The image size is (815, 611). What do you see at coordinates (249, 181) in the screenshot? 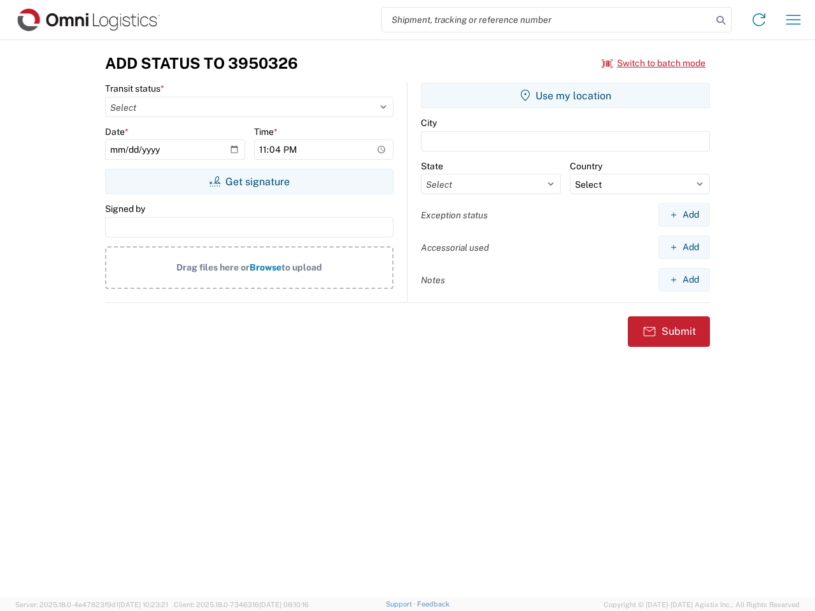
I see `button: Get signature` at bounding box center [249, 181].